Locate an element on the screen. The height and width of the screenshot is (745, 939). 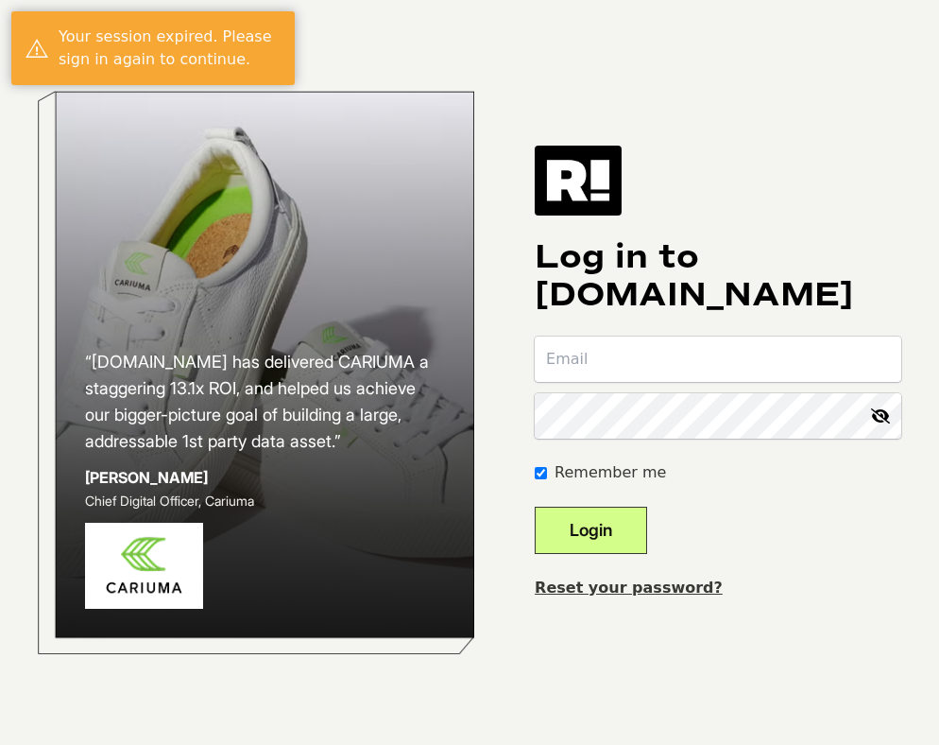
img: Cariuma is located at coordinates (144, 565).